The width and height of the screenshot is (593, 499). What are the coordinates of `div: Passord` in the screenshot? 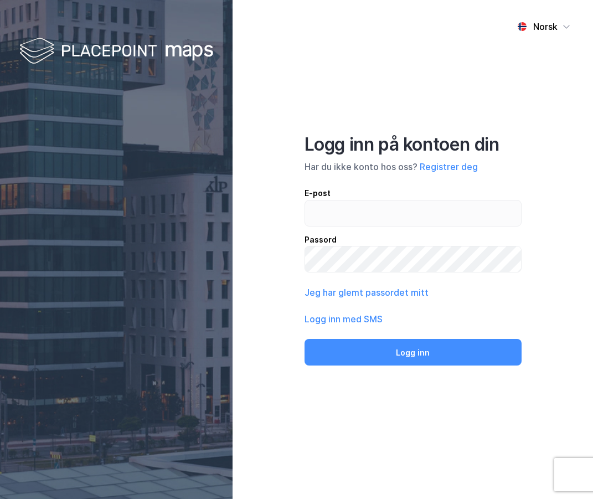 It's located at (413, 240).